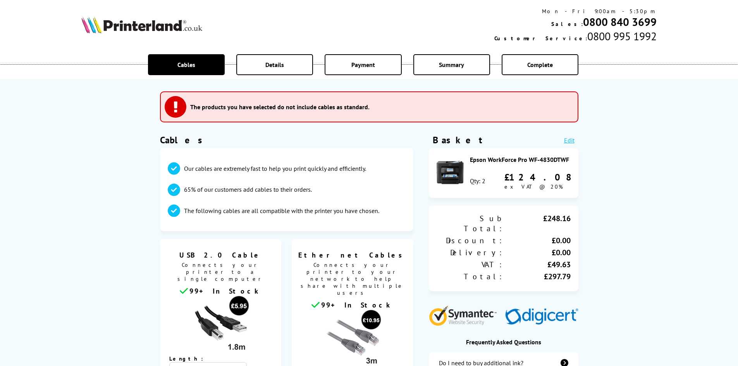  Describe the element at coordinates (142, 25) in the screenshot. I see `img: Printerland Logo` at that location.